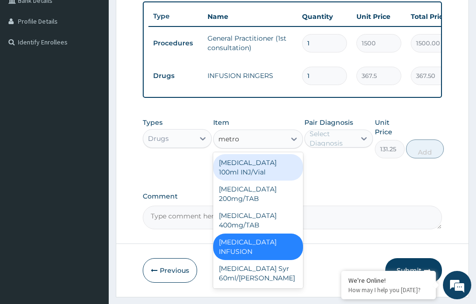 The image size is (476, 304). I want to click on label: Item, so click(221, 123).